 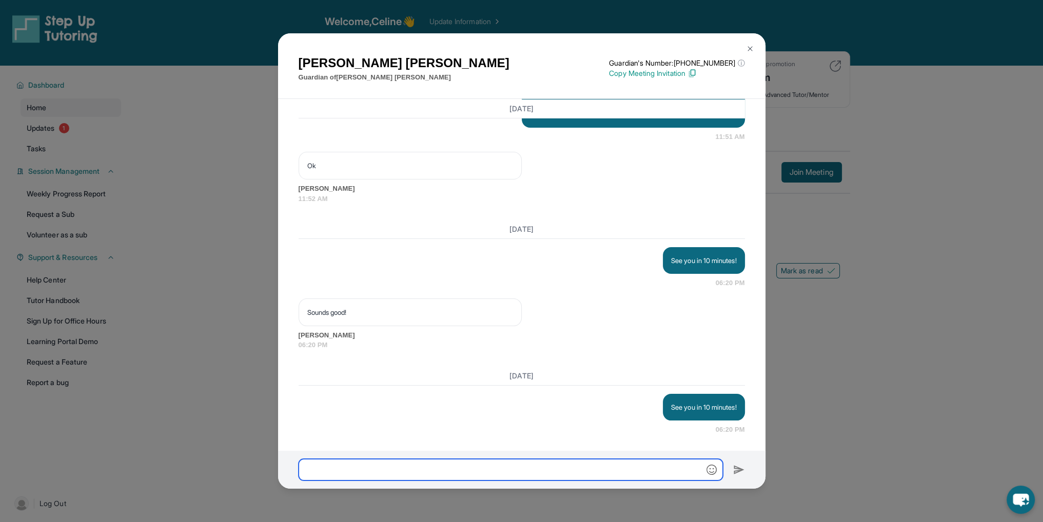 I want to click on p: Copy Meeting Invitation, so click(x=676, y=73).